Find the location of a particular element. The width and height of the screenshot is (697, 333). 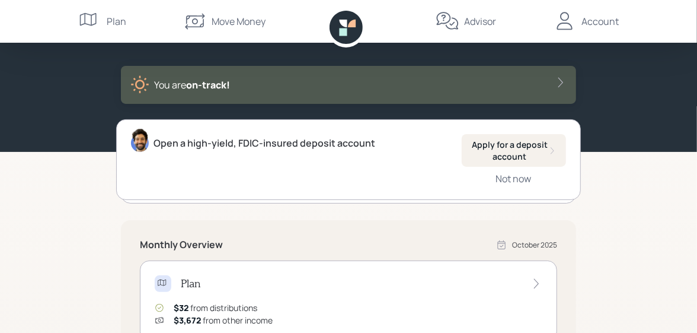

div: You are is located at coordinates (192, 85).